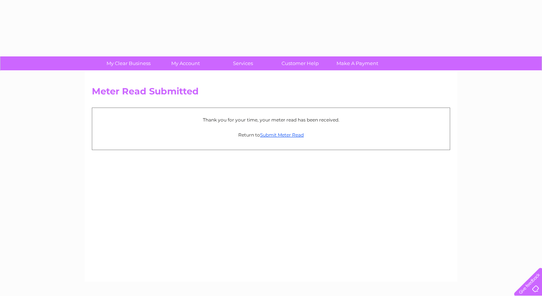 Image resolution: width=542 pixels, height=296 pixels. Describe the element at coordinates (243, 63) in the screenshot. I see `a: Services` at that location.